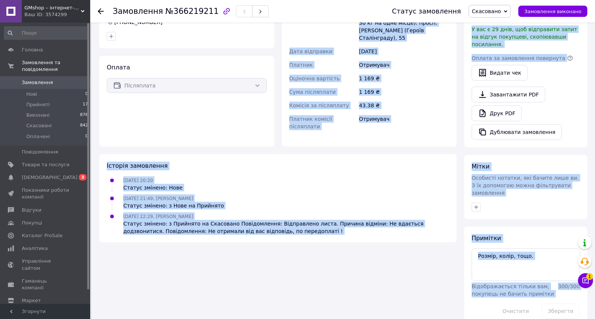 The image size is (595, 319). Describe the element at coordinates (525, 186) in the screenshot. I see `span: Особисті нотатки, які бачите лише ви. З їх допомогою можна фільтрувати замовлення` at that location.